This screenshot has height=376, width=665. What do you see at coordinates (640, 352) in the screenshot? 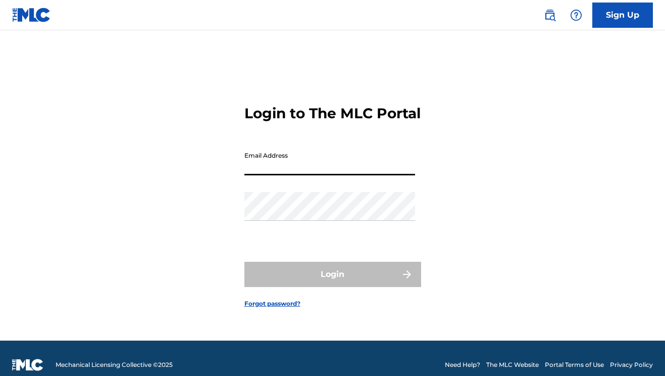
I see `div: Chat Widget` at bounding box center [640, 352].